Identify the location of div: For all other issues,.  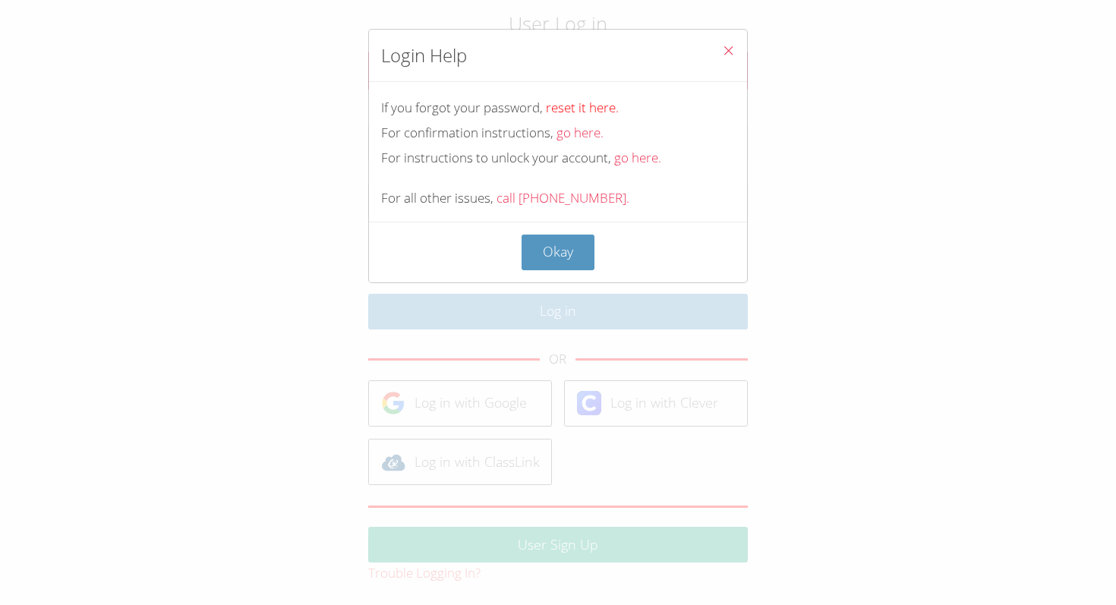
(558, 198).